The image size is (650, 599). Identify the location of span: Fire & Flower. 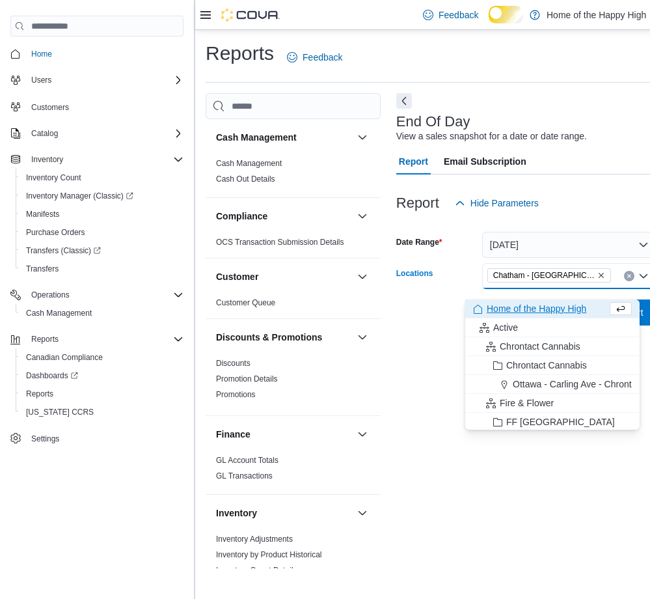
(526, 403).